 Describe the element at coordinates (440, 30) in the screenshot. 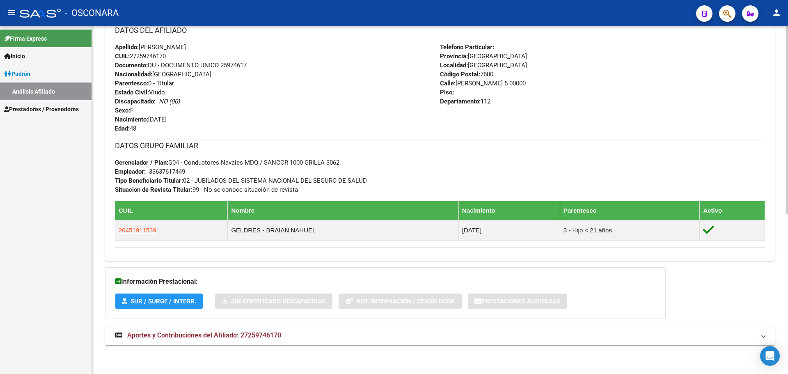

I see `h3: DATOS DEL AFILIADO` at that location.